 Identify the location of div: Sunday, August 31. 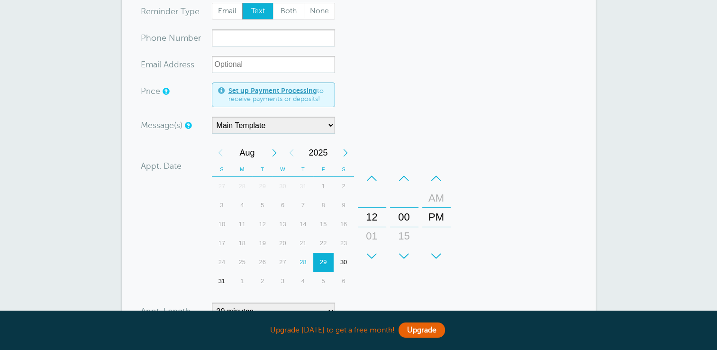
(222, 281).